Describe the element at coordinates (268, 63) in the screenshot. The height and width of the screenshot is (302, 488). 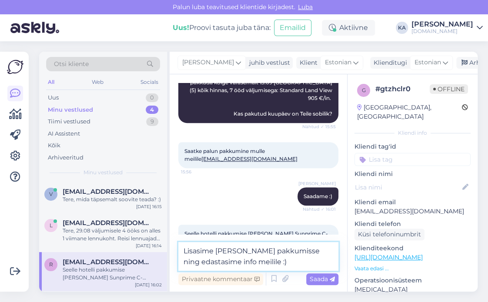
I see `div: juhib vestlust` at that location.